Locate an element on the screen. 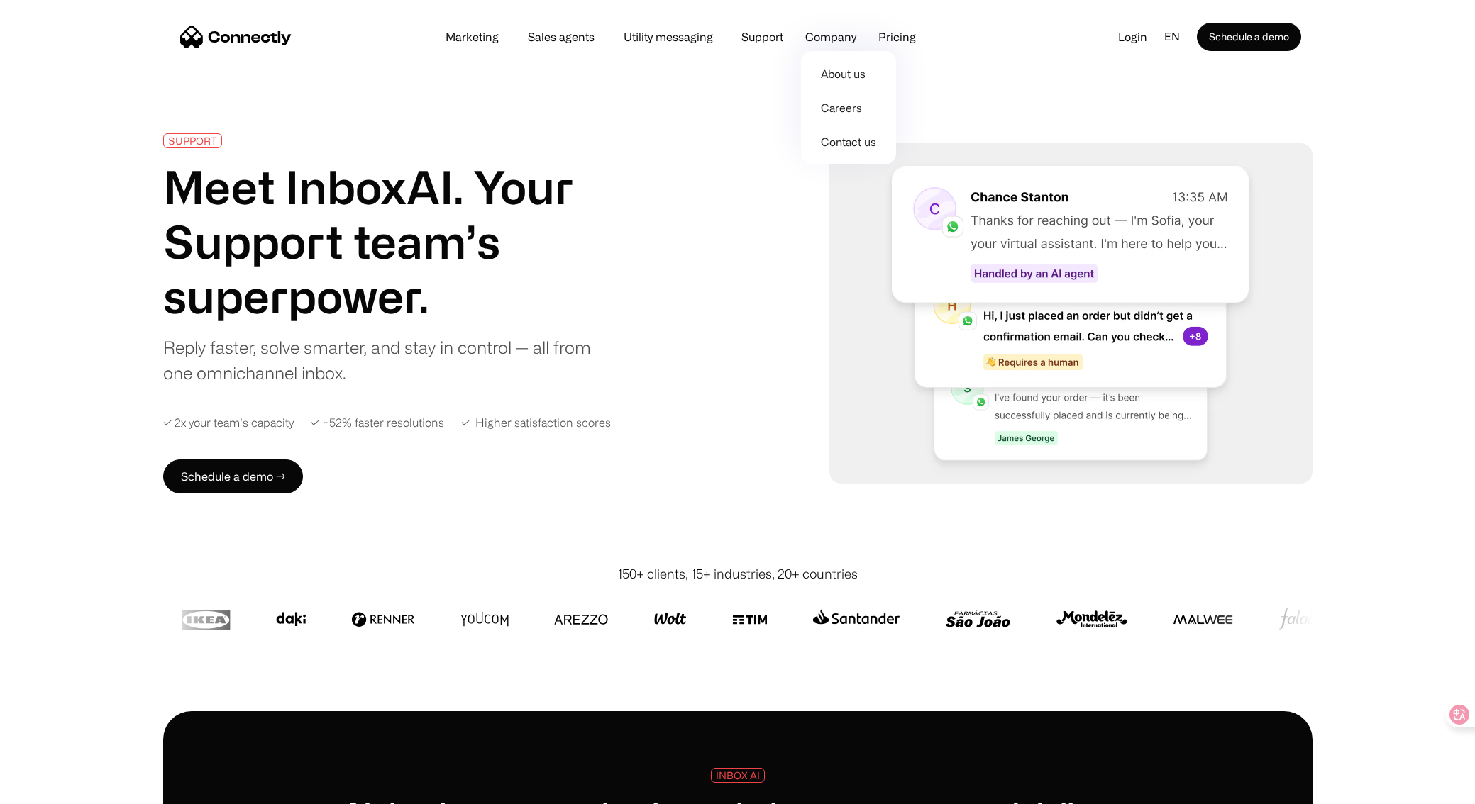 The width and height of the screenshot is (1475, 804). a: Login is located at coordinates (1132, 37).